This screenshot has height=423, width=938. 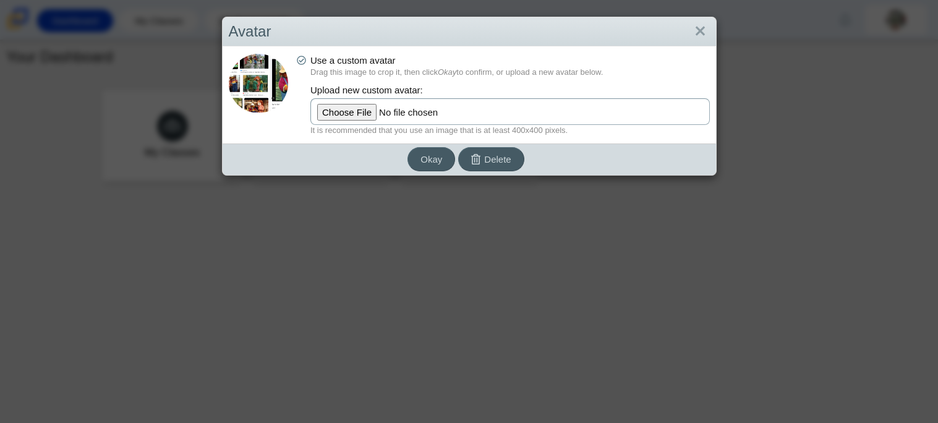 What do you see at coordinates (510, 72) in the screenshot?
I see `dfn: Drag this image to crop it, then click to confirm, or upload a new avatar below.` at bounding box center [510, 72].